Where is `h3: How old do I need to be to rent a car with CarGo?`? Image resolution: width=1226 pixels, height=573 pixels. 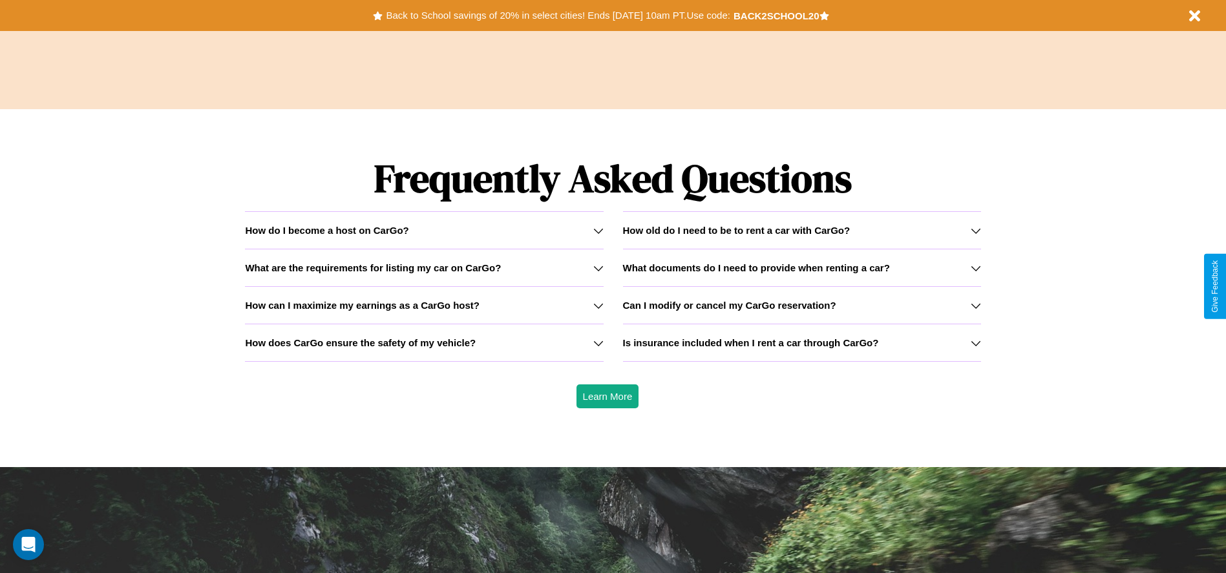 h3: How old do I need to be to rent a car with CarGo? is located at coordinates (737, 230).